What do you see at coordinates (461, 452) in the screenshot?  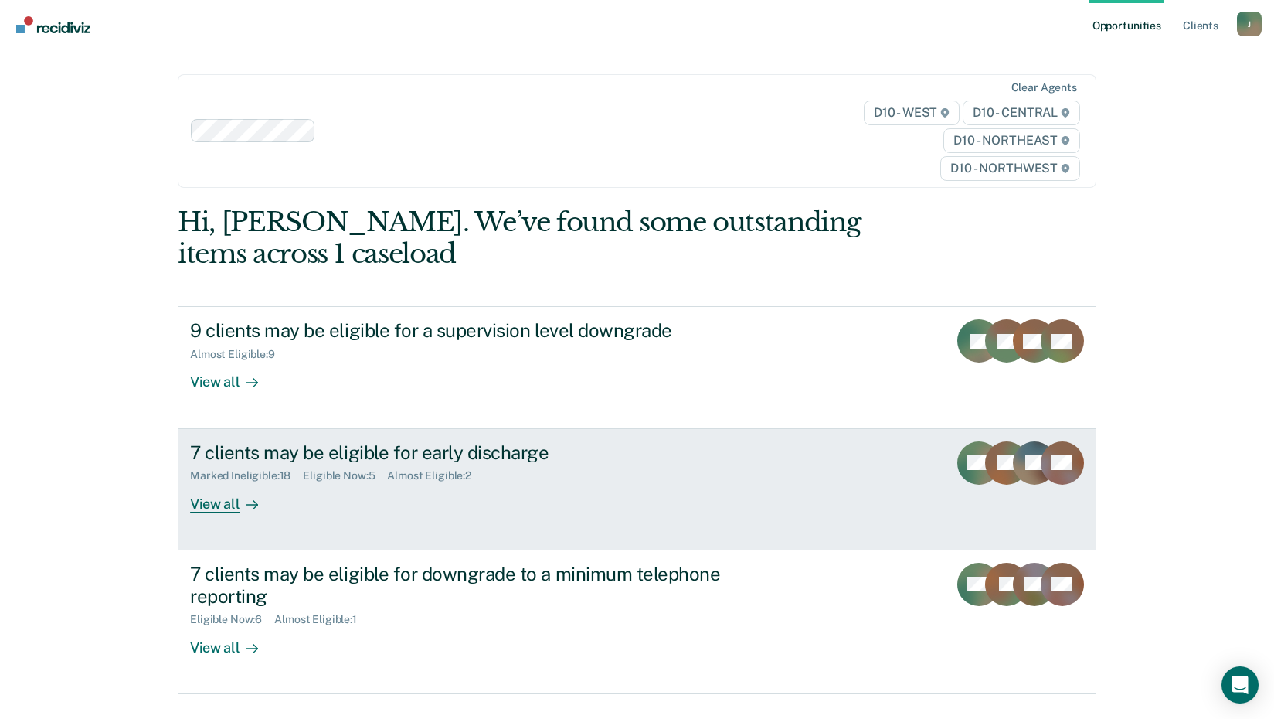 I see `div: 7 clients may be eligible for early discharge` at bounding box center [461, 452].